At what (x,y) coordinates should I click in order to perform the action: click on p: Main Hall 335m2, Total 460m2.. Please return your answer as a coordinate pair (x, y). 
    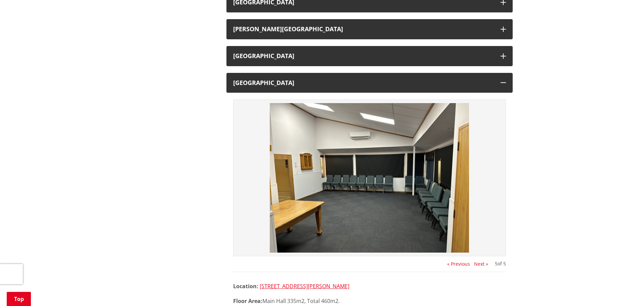
    Looking at the image, I should click on (369, 301).